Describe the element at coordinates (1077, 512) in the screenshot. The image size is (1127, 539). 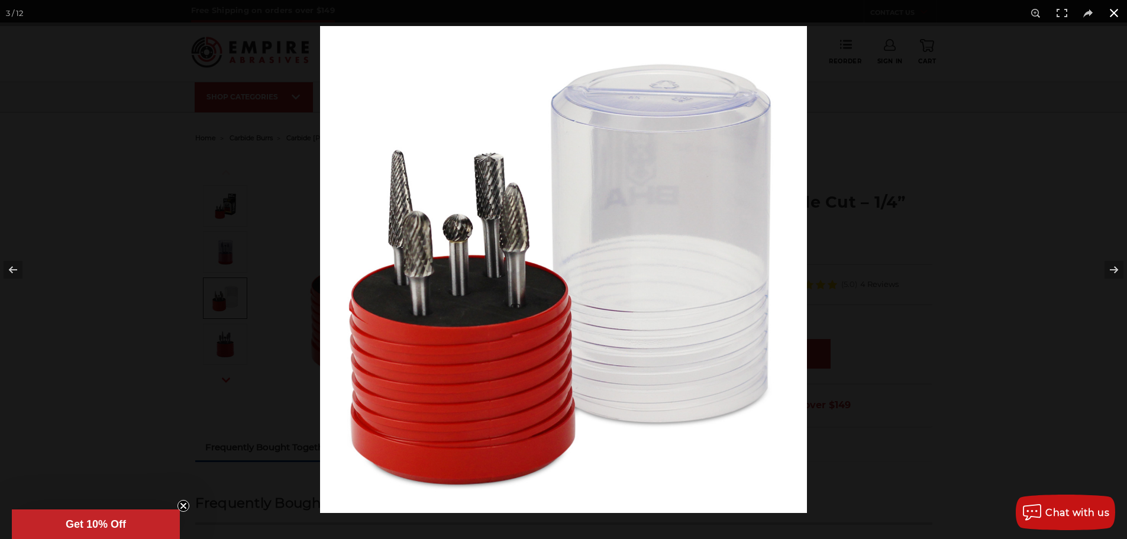
I see `span: Chat with us` at that location.